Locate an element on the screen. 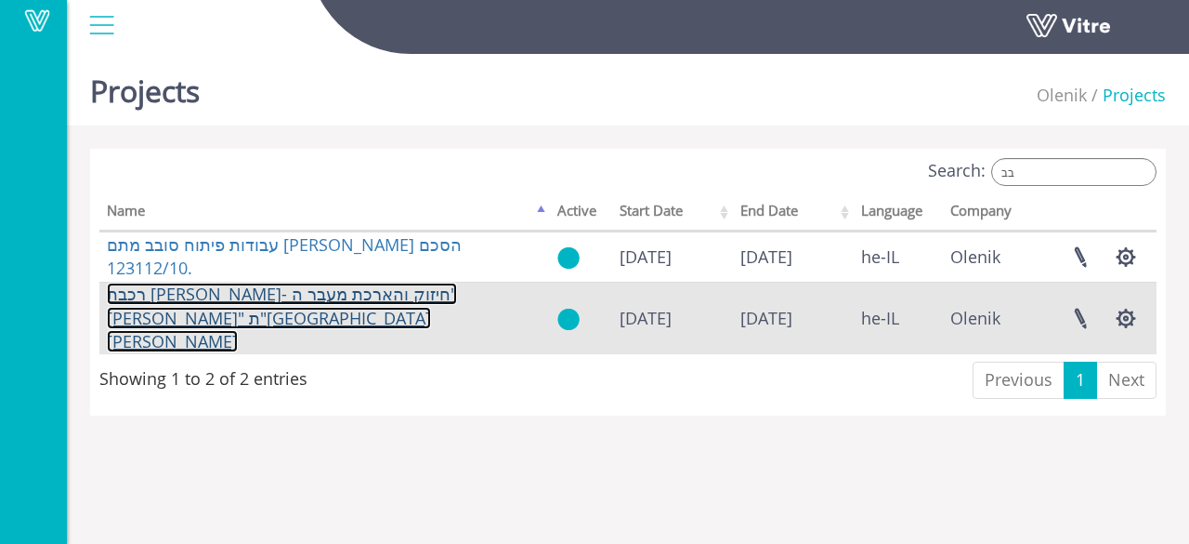 The image size is (1189, 544). div: Showing 1 to 2 of 2 entries is located at coordinates (203, 375).